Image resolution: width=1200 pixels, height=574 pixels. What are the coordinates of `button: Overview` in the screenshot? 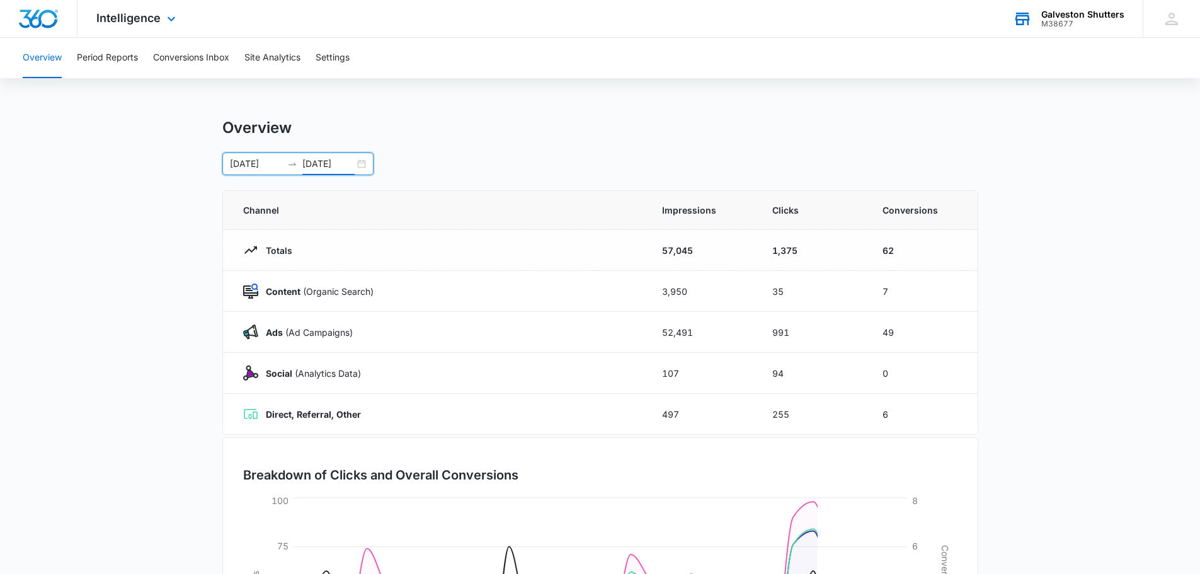 It's located at (42, 58).